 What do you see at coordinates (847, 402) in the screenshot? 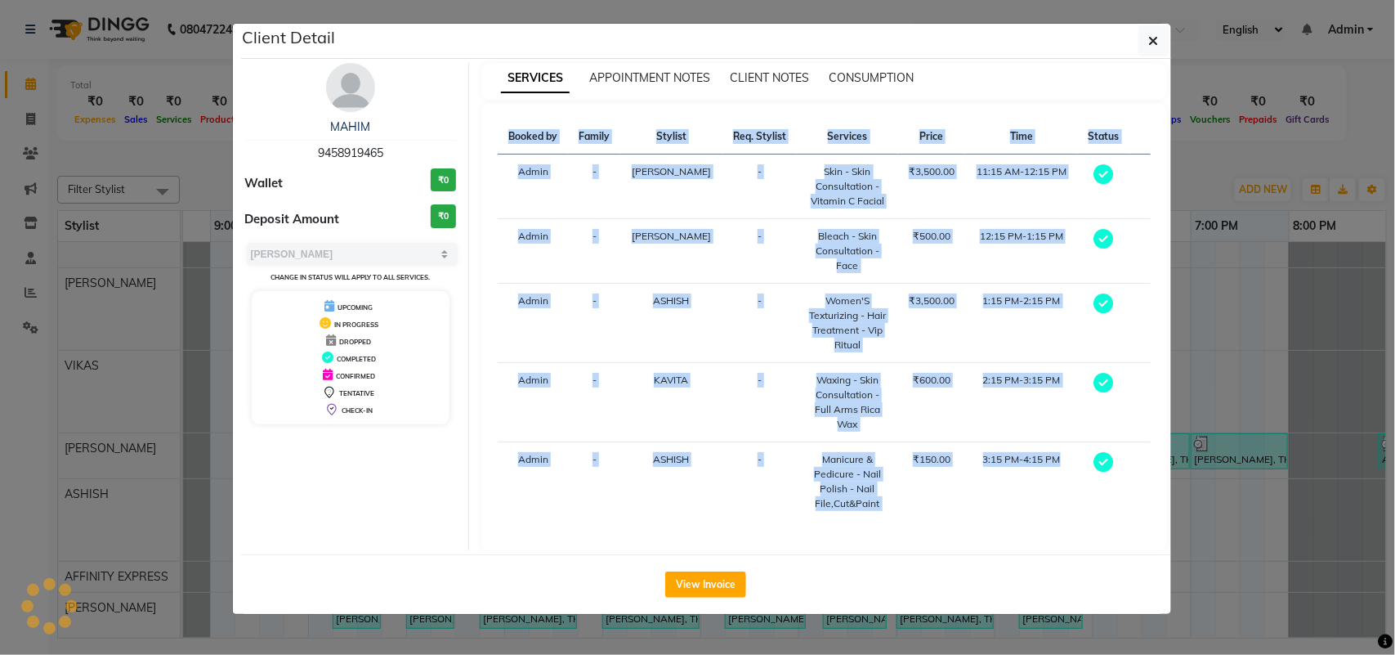
I see `div: Waxing - Skin Consultation - Full Arms Rica Wax` at bounding box center [847, 402].